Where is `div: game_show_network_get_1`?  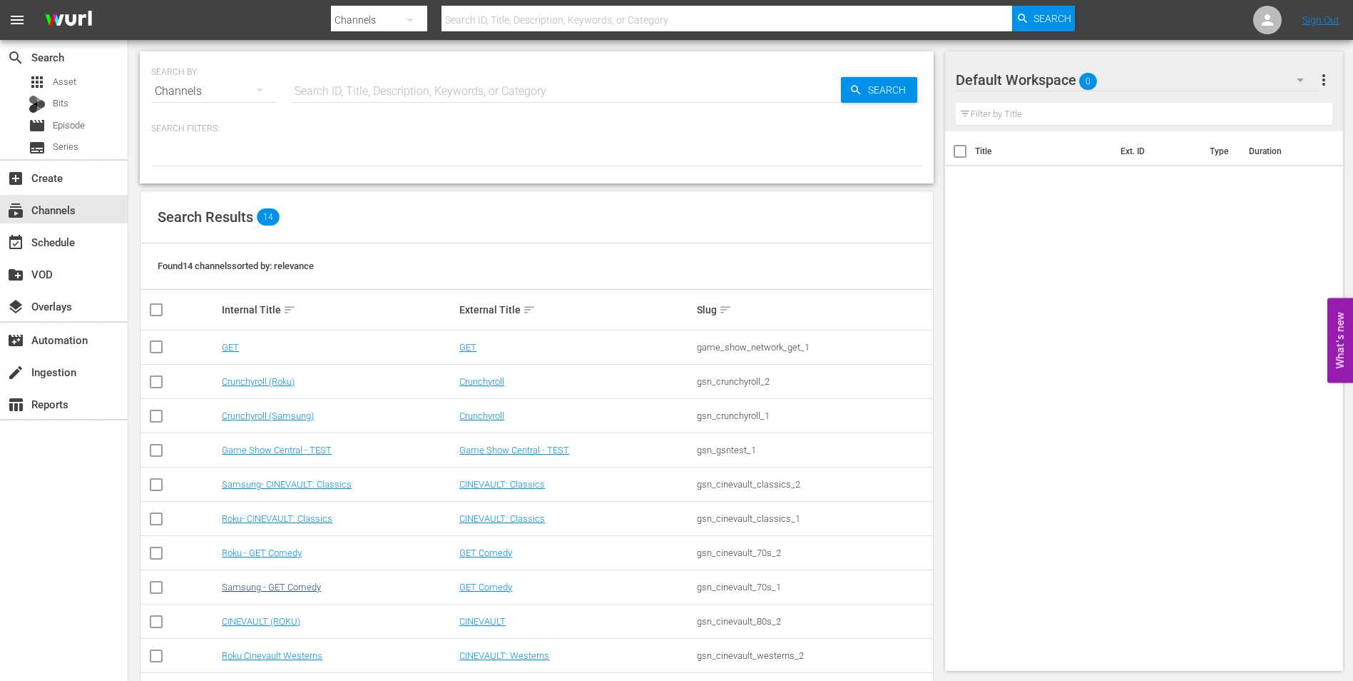
div: game_show_network_get_1 is located at coordinates (813, 347).